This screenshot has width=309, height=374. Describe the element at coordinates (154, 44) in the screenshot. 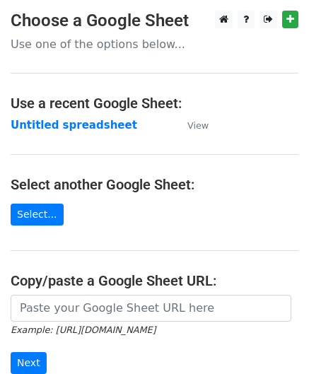

I see `p: Use one of the options below...` at that location.